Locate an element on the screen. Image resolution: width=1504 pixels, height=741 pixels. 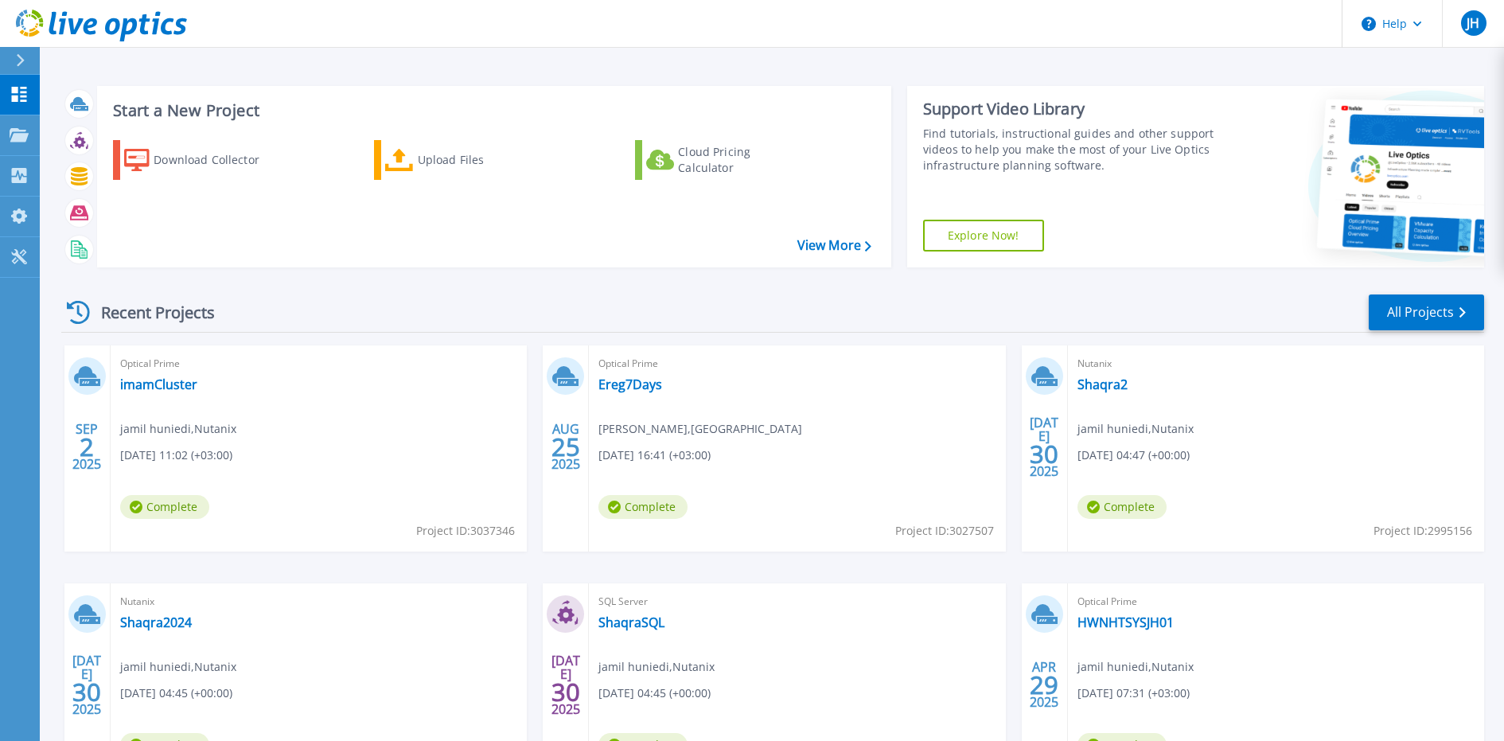
div: AUG 2025 is located at coordinates (566, 447).